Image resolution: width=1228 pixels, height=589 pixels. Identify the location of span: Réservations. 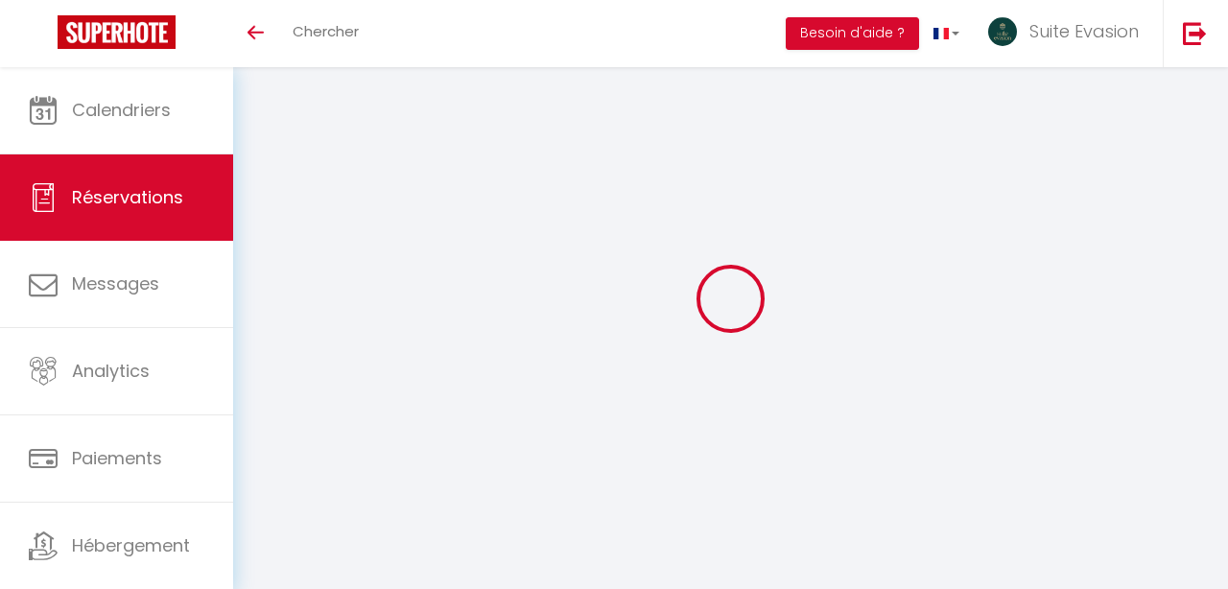
(128, 197).